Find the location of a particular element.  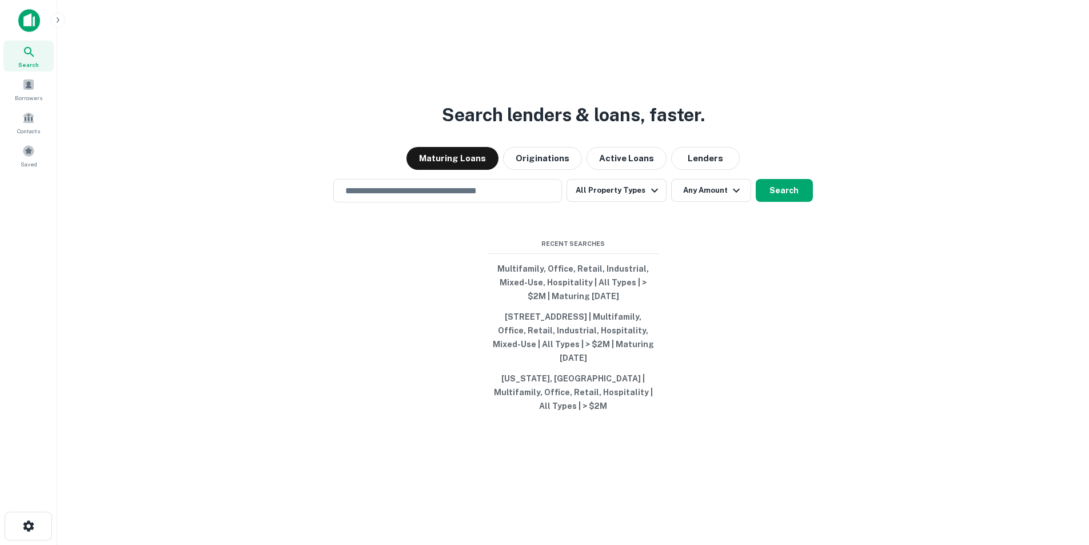

span: Recent Searches is located at coordinates (573, 243).